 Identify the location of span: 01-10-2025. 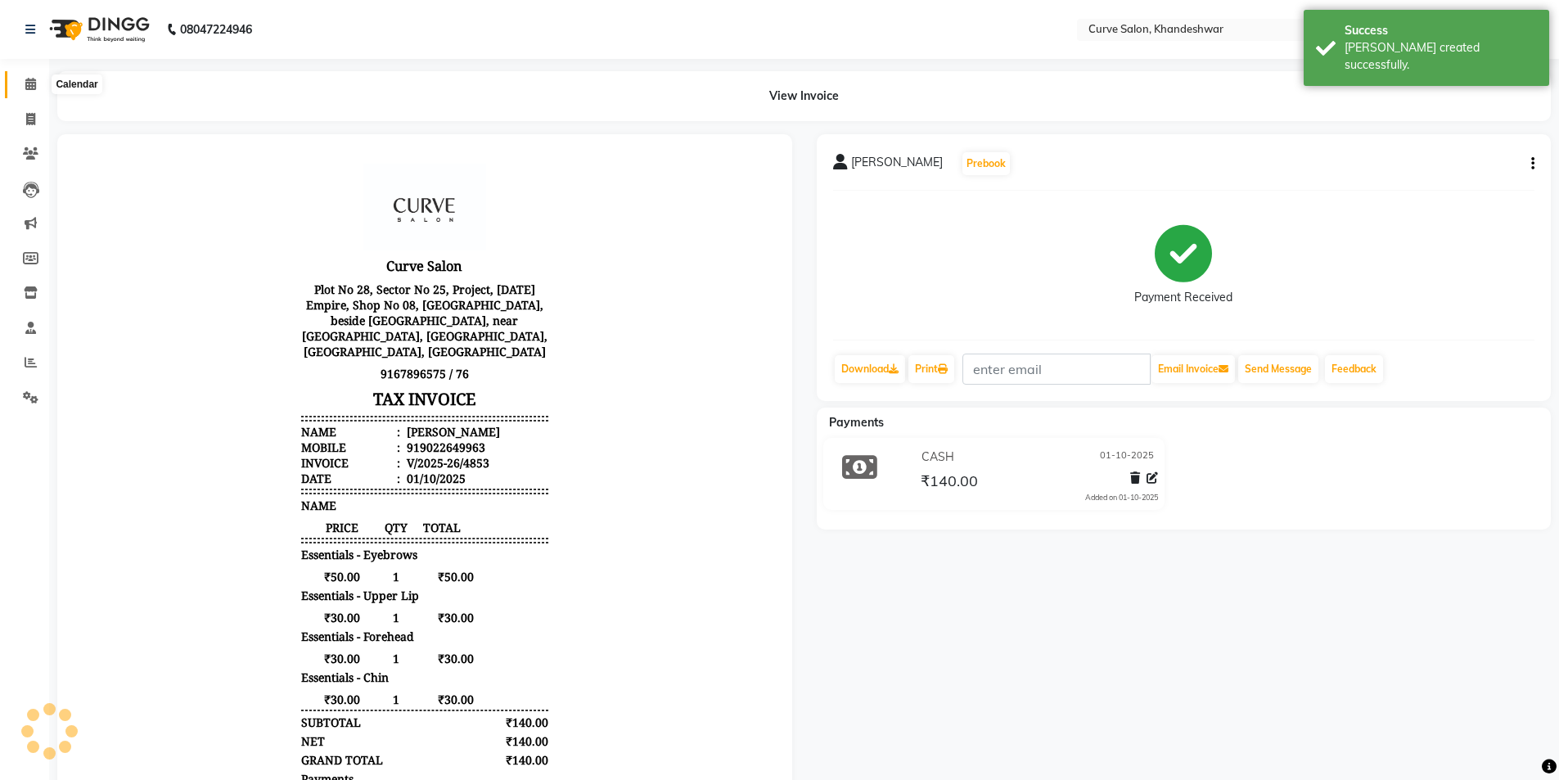
(1127, 457).